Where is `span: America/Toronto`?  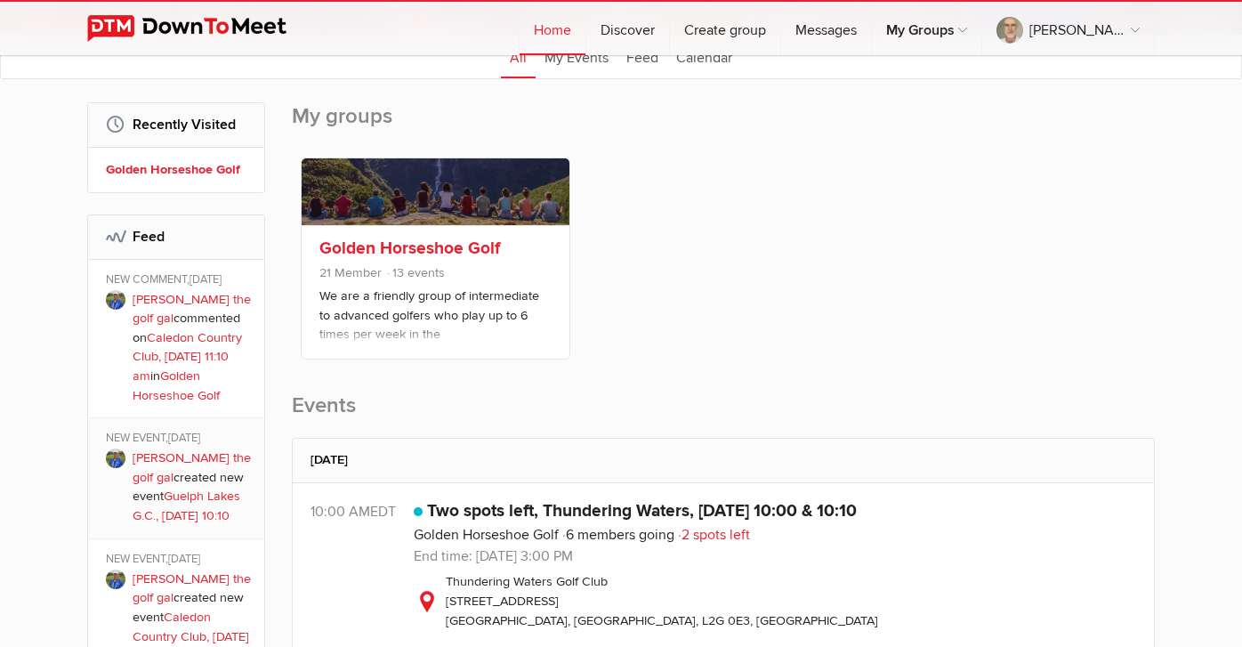 span: America/Toronto is located at coordinates (383, 512).